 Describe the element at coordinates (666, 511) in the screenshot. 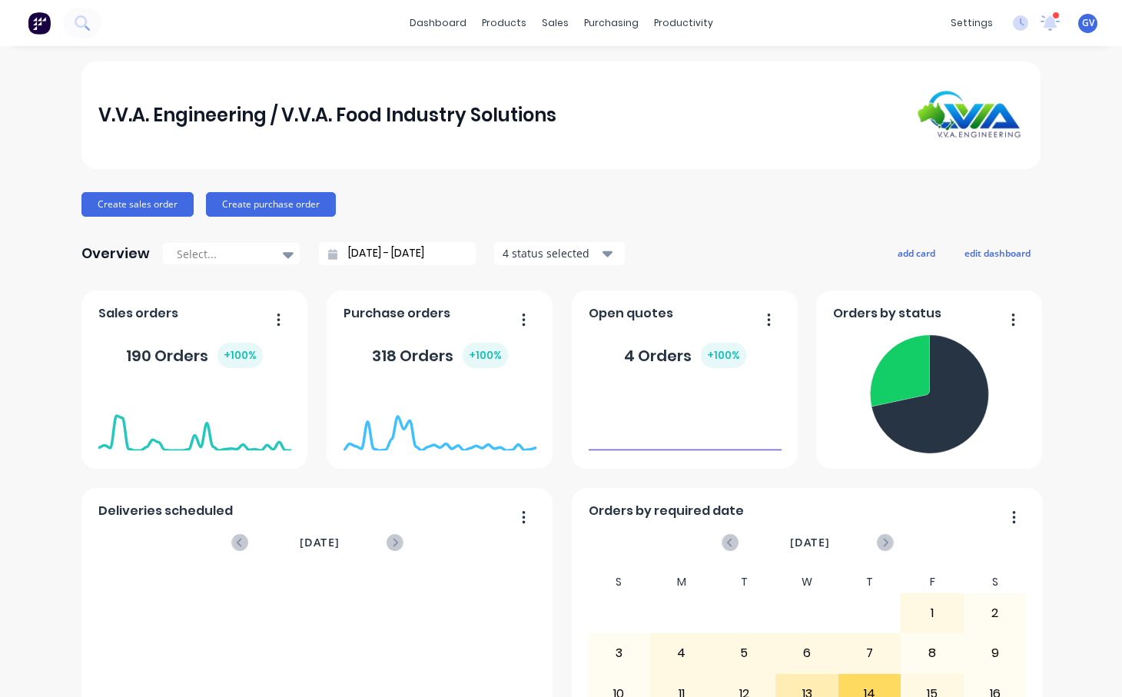

I see `span: Orders by required date` at that location.